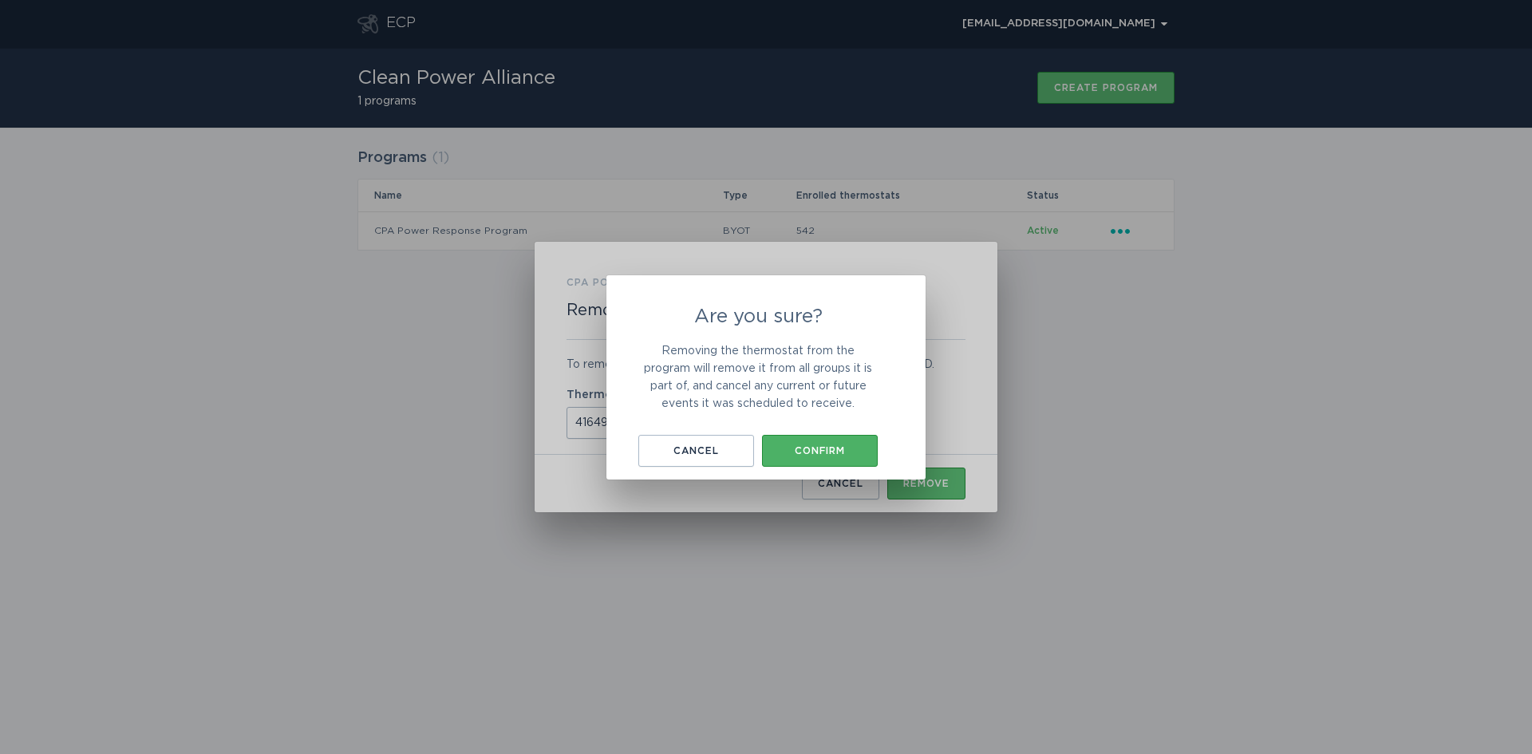 This screenshot has width=1532, height=754. I want to click on div: Confirm, so click(820, 451).